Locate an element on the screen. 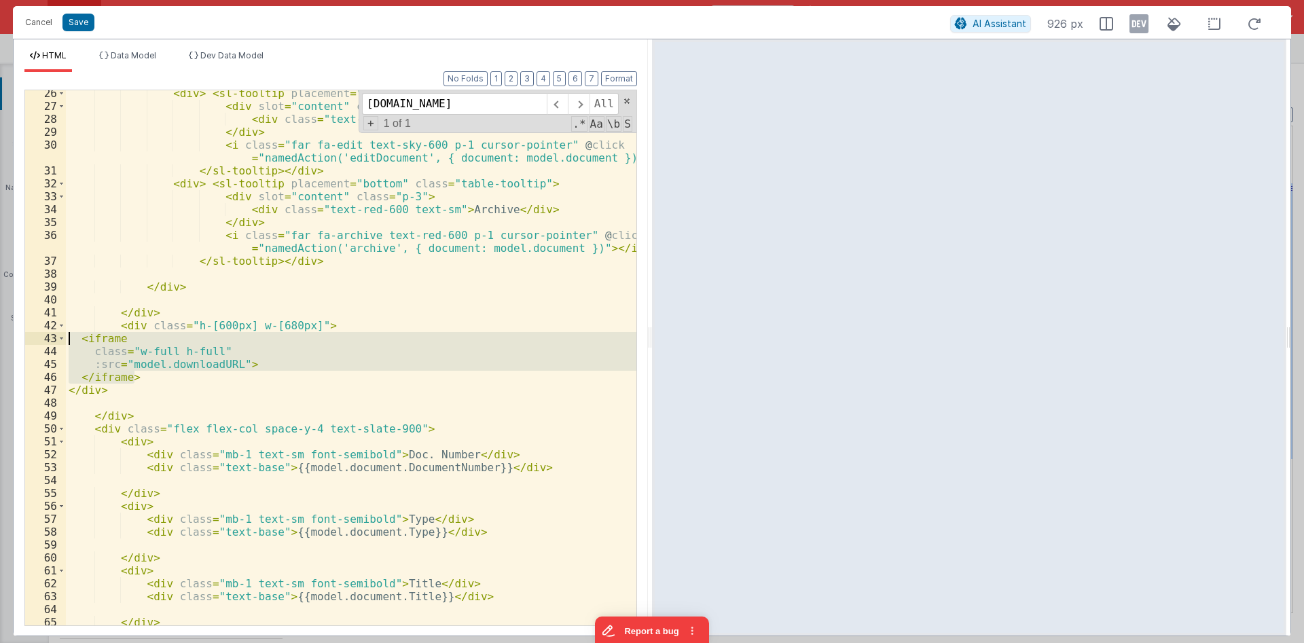  button: 6 is located at coordinates (575, 79).